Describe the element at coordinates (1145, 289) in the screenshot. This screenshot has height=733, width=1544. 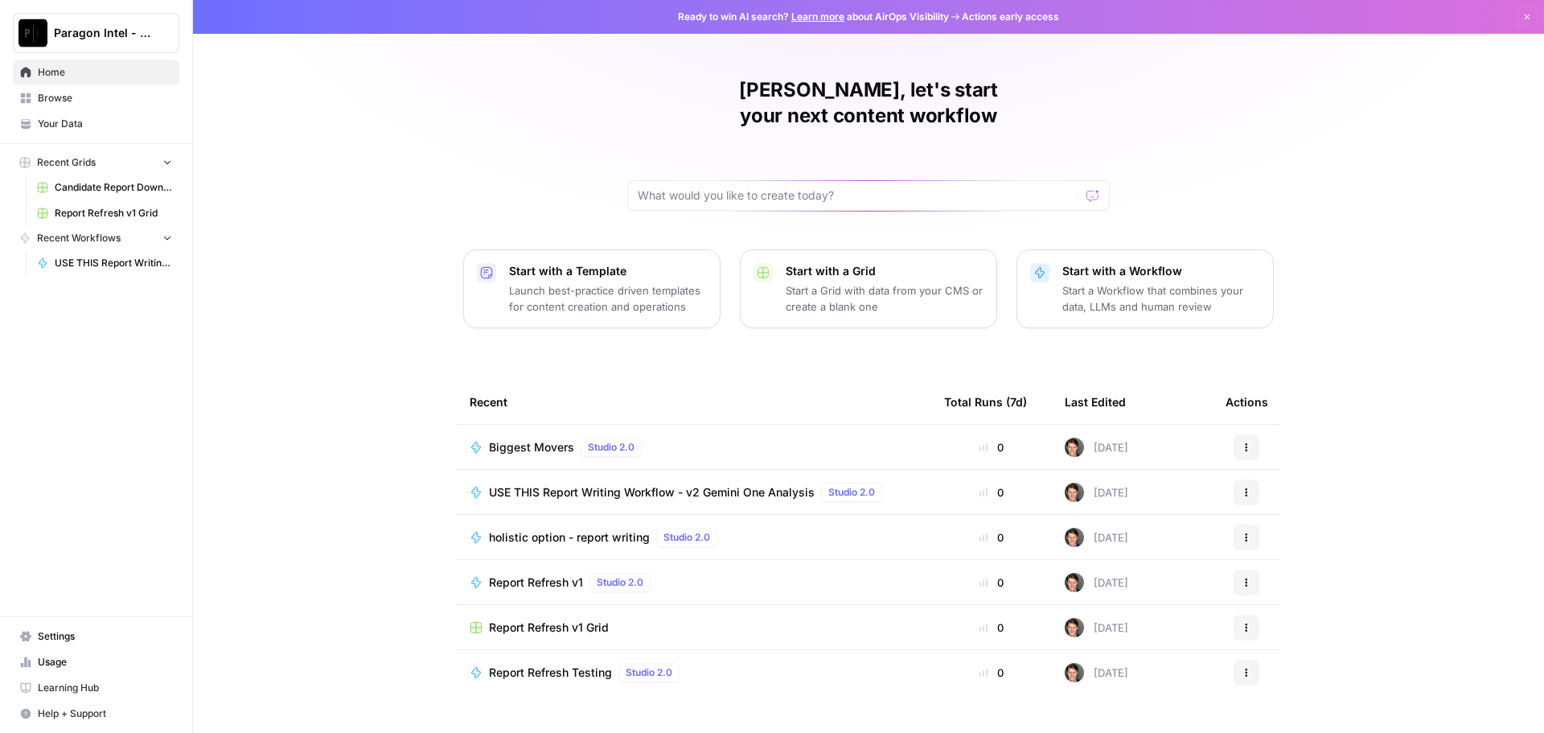
I see `button: Start with a WorkflowStart a Workflow that combines your data, LLMs and human review` at that location.